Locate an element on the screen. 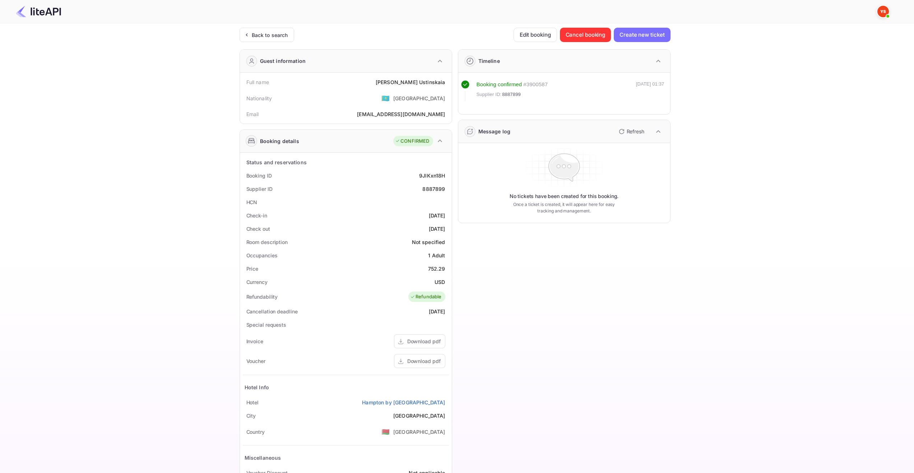 This screenshot has width=914, height=473. div: Email is located at coordinates (253, 114).